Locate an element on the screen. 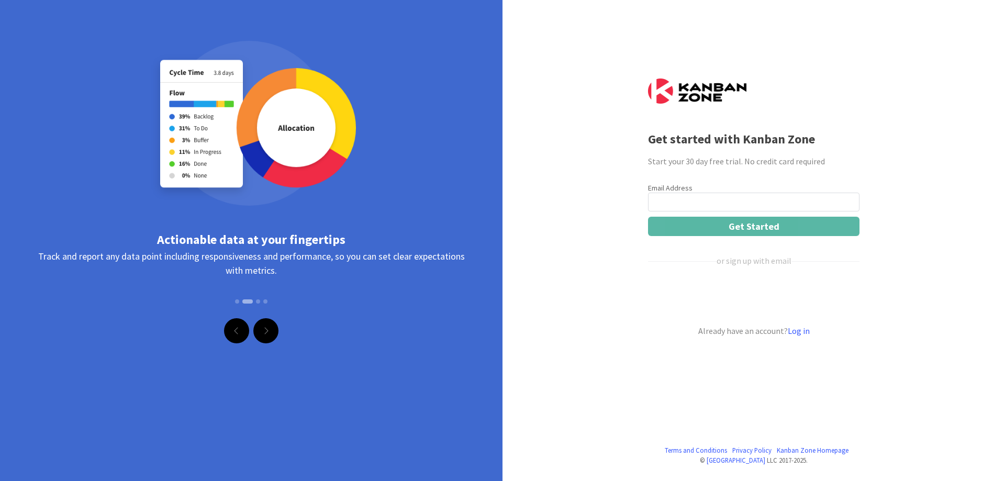 Image resolution: width=1005 pixels, height=481 pixels. button: Get Started is located at coordinates (754, 226).